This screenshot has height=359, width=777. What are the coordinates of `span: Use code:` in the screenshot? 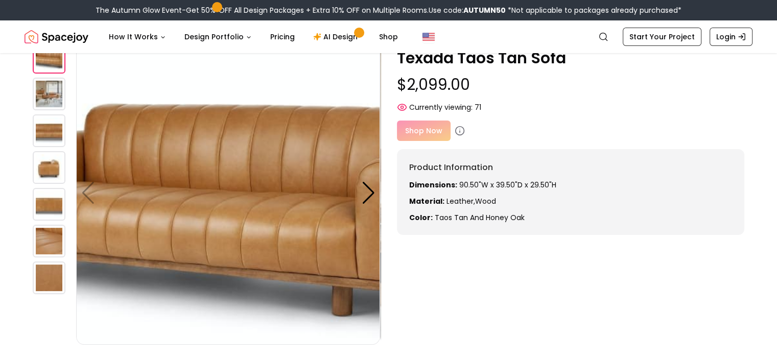 It's located at (467, 10).